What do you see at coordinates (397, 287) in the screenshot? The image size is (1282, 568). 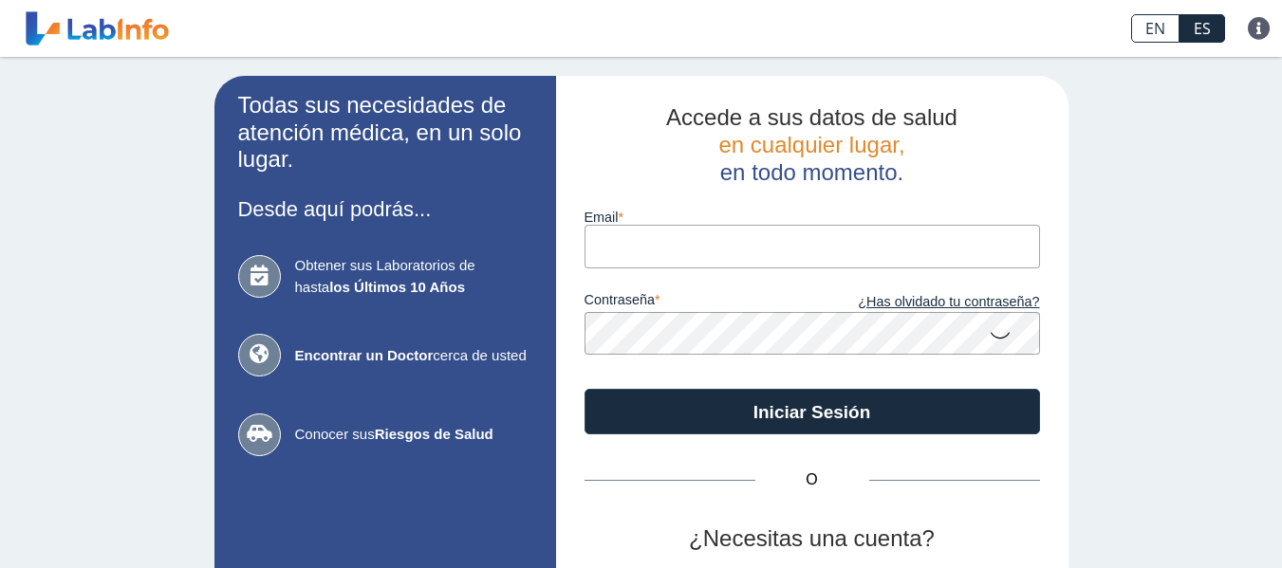 I see `b: los Últimos 10 Años` at bounding box center [397, 287].